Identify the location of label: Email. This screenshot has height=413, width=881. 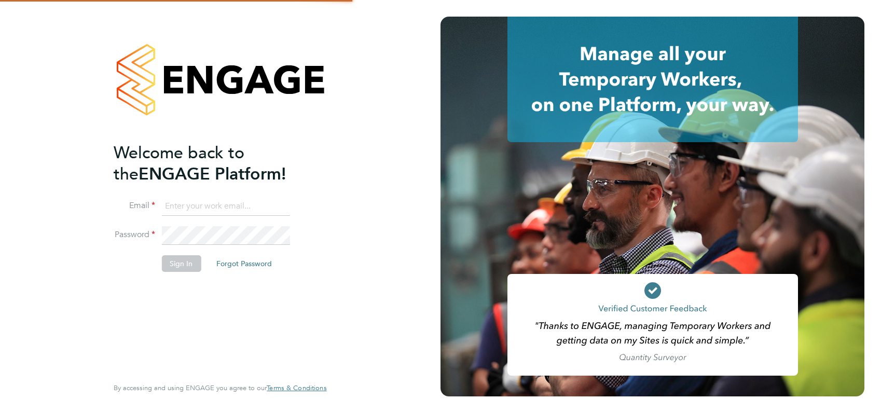
(134, 206).